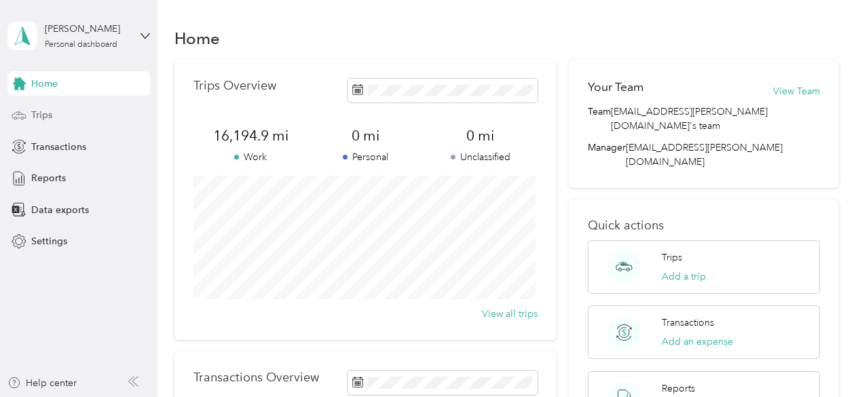 Image resolution: width=862 pixels, height=397 pixels. Describe the element at coordinates (41, 115) in the screenshot. I see `span: Trips` at that location.